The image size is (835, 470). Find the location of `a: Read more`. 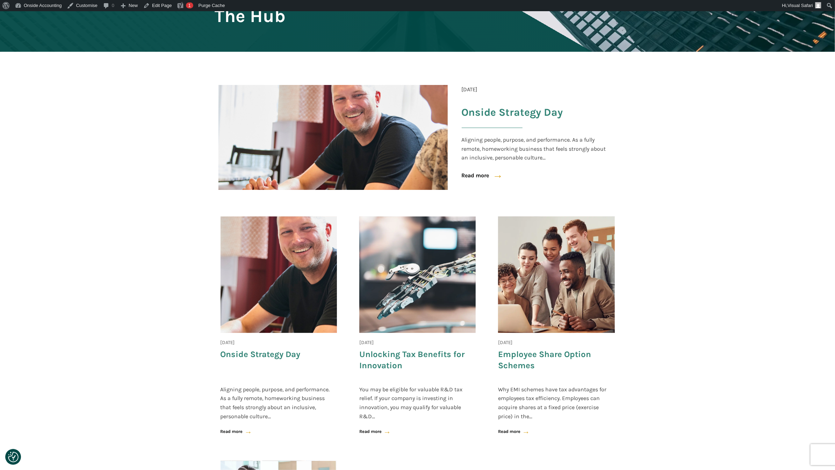

a: Read more is located at coordinates (475, 175).